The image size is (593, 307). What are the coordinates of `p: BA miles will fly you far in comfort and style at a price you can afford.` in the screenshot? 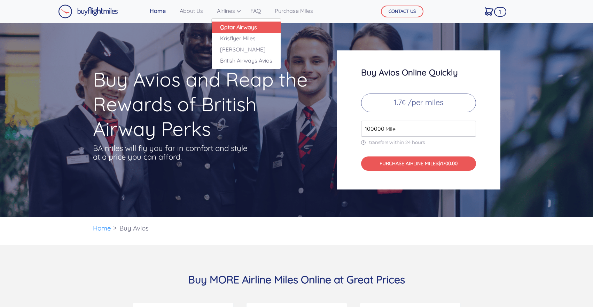 It's located at (171, 153).